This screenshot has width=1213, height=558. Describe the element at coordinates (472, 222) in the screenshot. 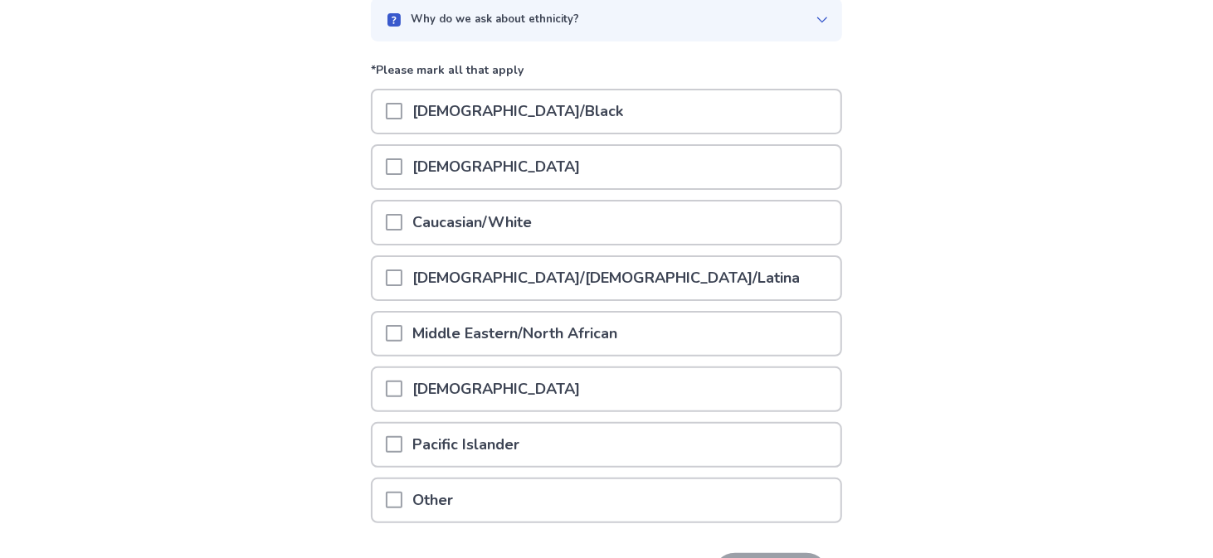

I see `p: Caucasian/White` at that location.